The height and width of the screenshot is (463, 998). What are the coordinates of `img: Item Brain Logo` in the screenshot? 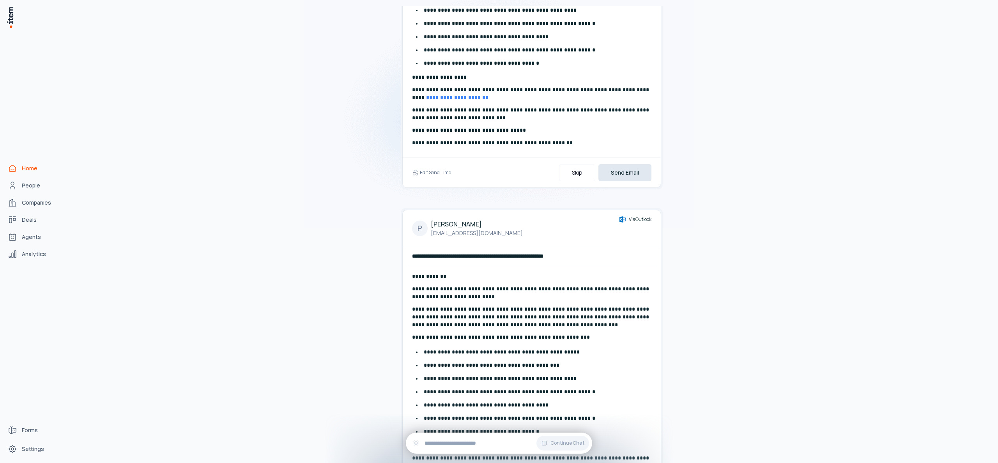 It's located at (10, 17).